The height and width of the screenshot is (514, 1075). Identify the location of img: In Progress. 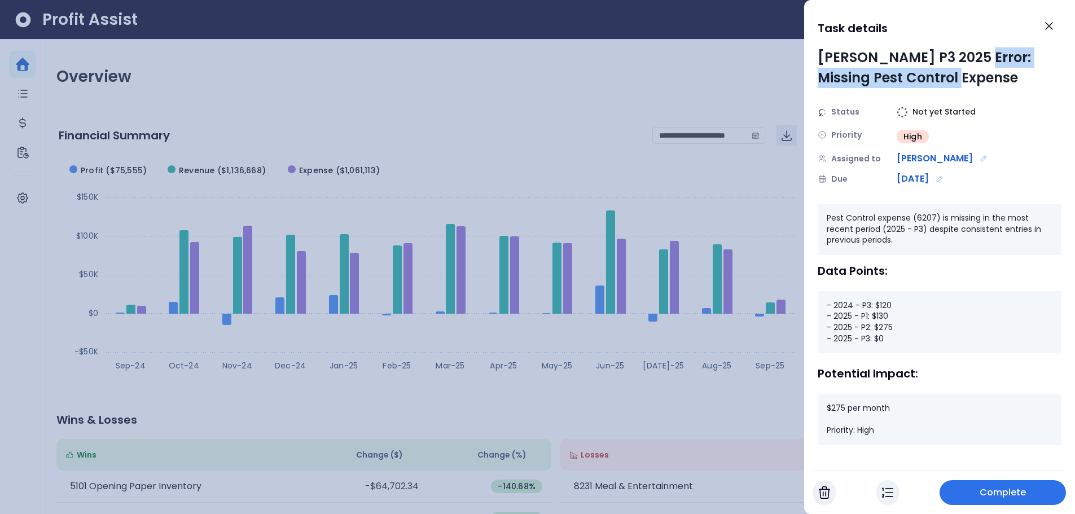
(888, 493).